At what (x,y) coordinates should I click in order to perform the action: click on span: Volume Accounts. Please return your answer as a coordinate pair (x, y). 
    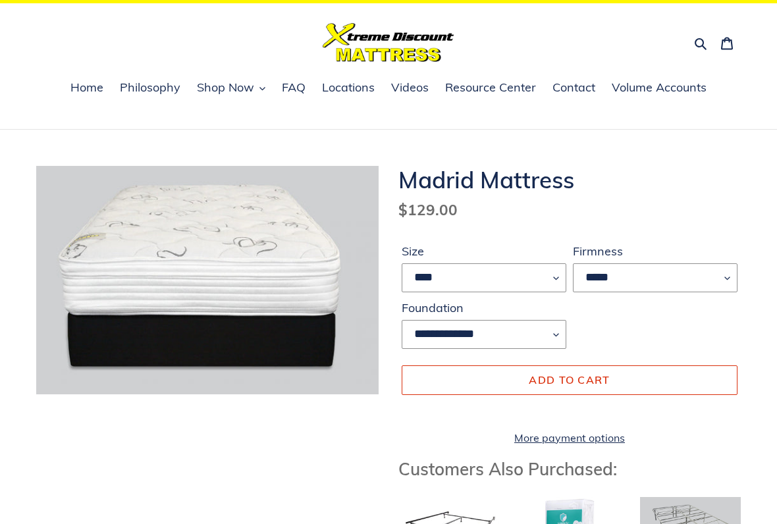
    Looking at the image, I should click on (659, 88).